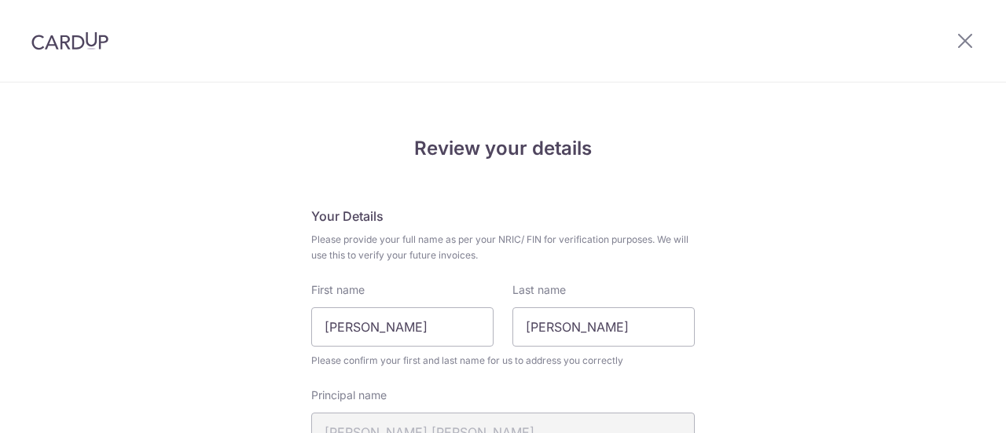 The height and width of the screenshot is (433, 1006). What do you see at coordinates (539, 290) in the screenshot?
I see `label: Last name` at bounding box center [539, 290].